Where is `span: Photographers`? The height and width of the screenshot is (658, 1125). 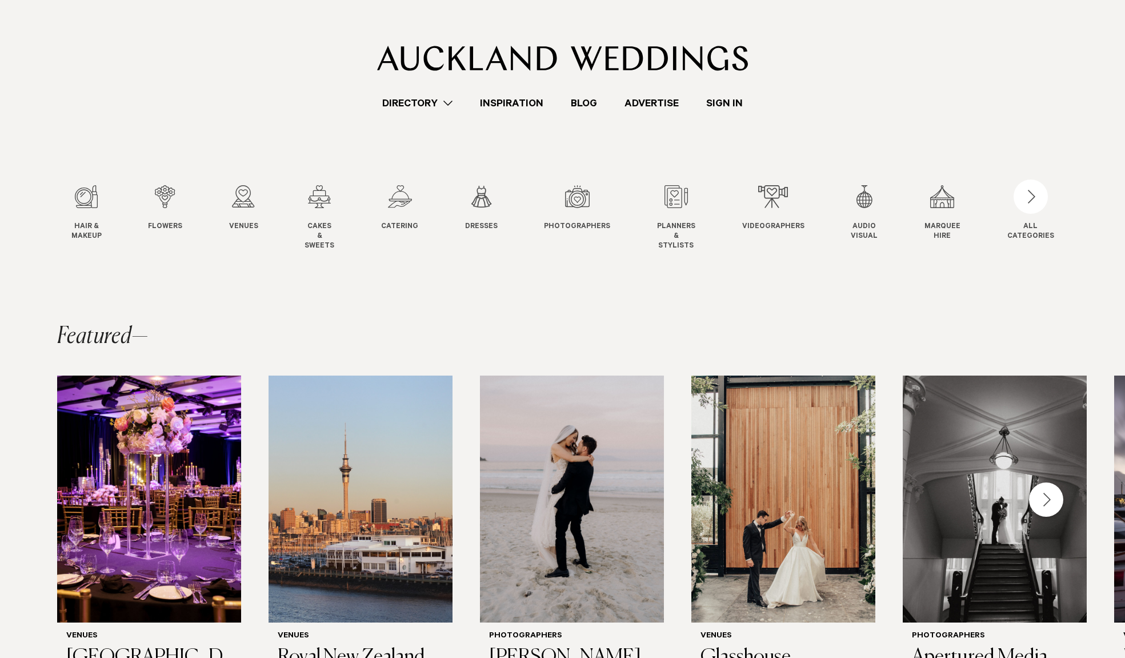
span: Photographers is located at coordinates (577, 227).